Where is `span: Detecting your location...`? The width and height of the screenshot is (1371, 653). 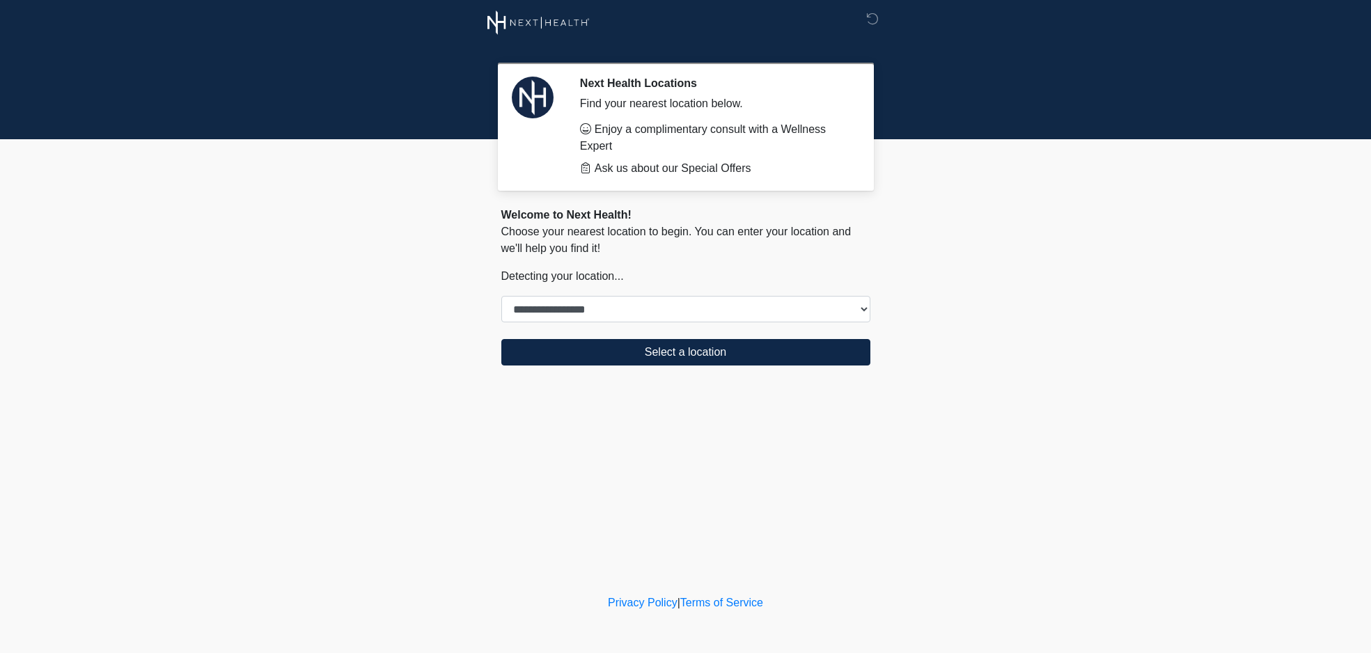
span: Detecting your location... is located at coordinates (562, 276).